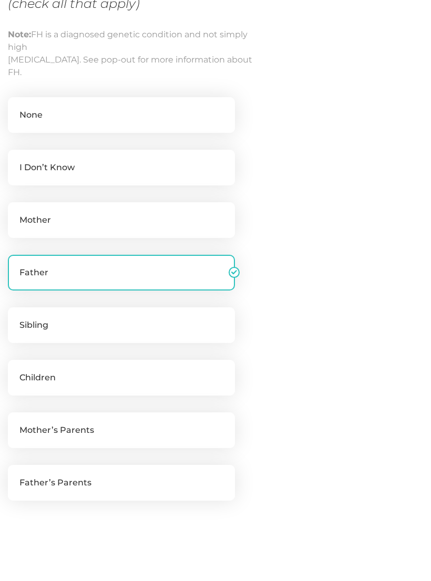 This screenshot has height=581, width=431. I want to click on label: I Don’t Know, so click(121, 168).